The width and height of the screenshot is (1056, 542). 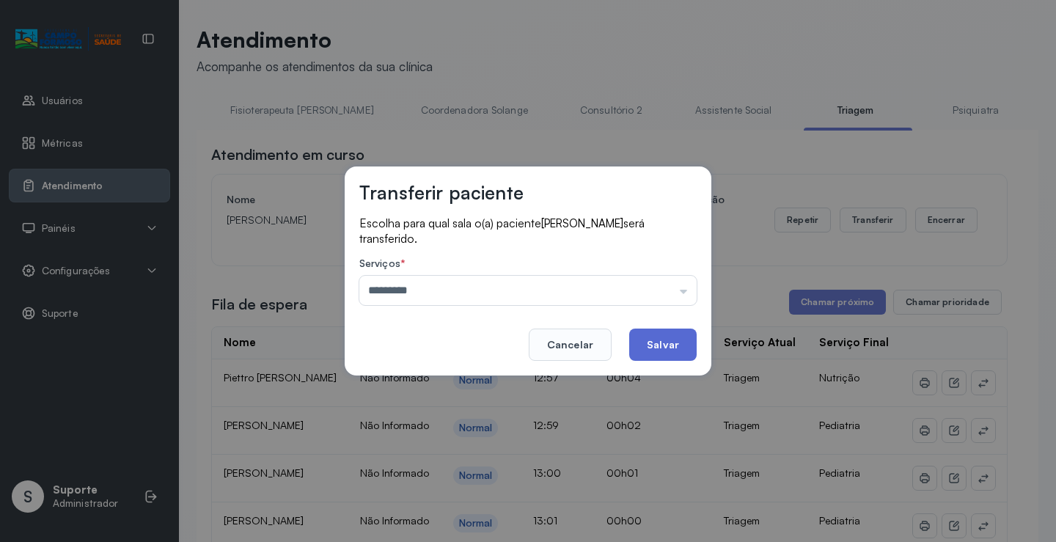 I want to click on p: Escolha para qual sala o(a) paciente será transferido., so click(x=528, y=230).